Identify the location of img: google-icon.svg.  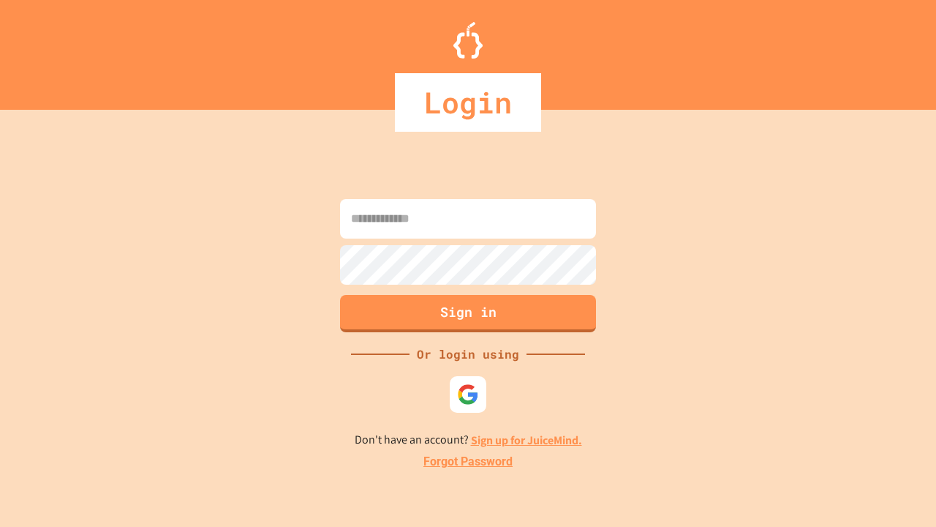
(468, 394).